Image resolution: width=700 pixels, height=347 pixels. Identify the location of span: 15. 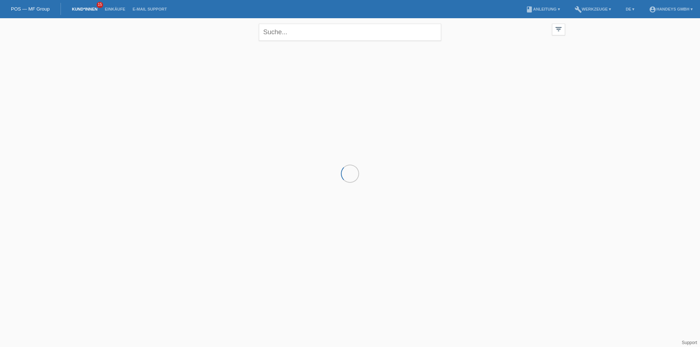
(100, 5).